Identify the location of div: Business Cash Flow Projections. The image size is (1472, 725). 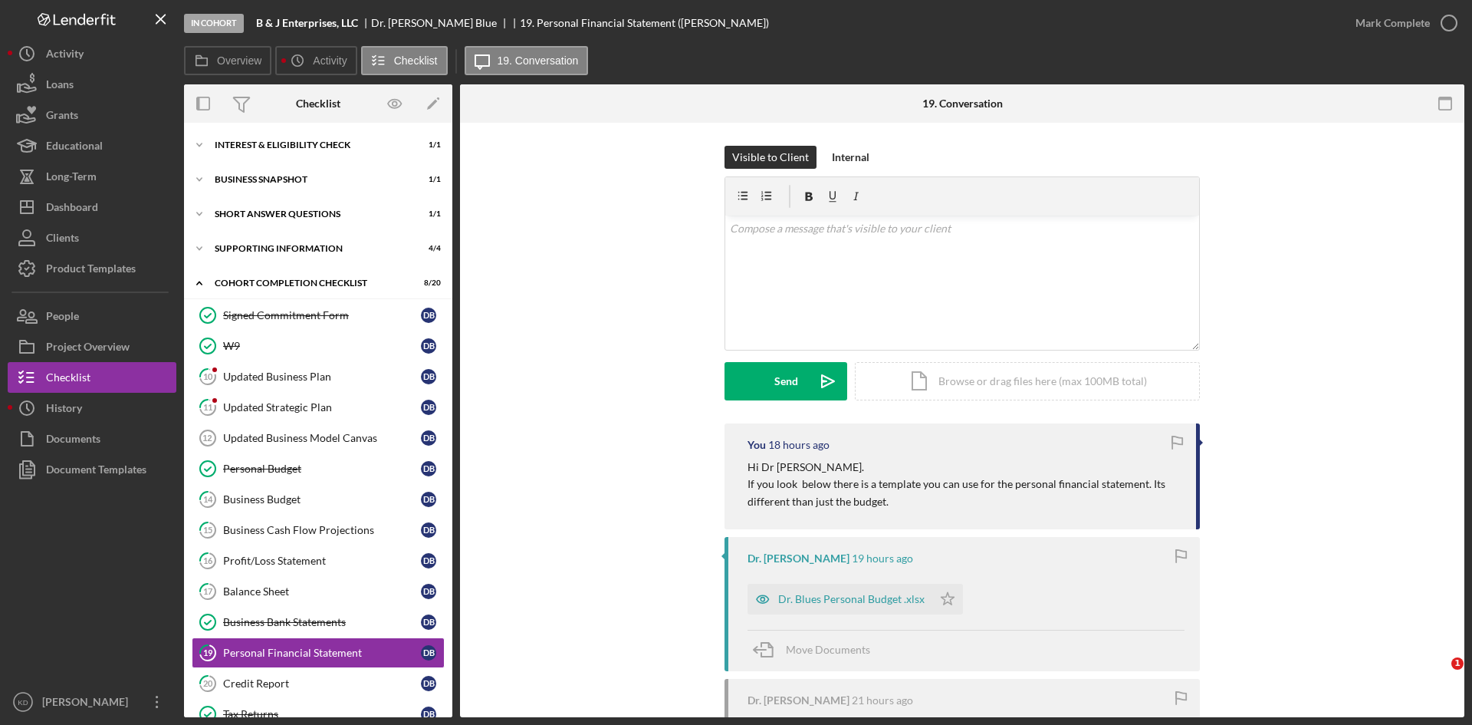
(322, 530).